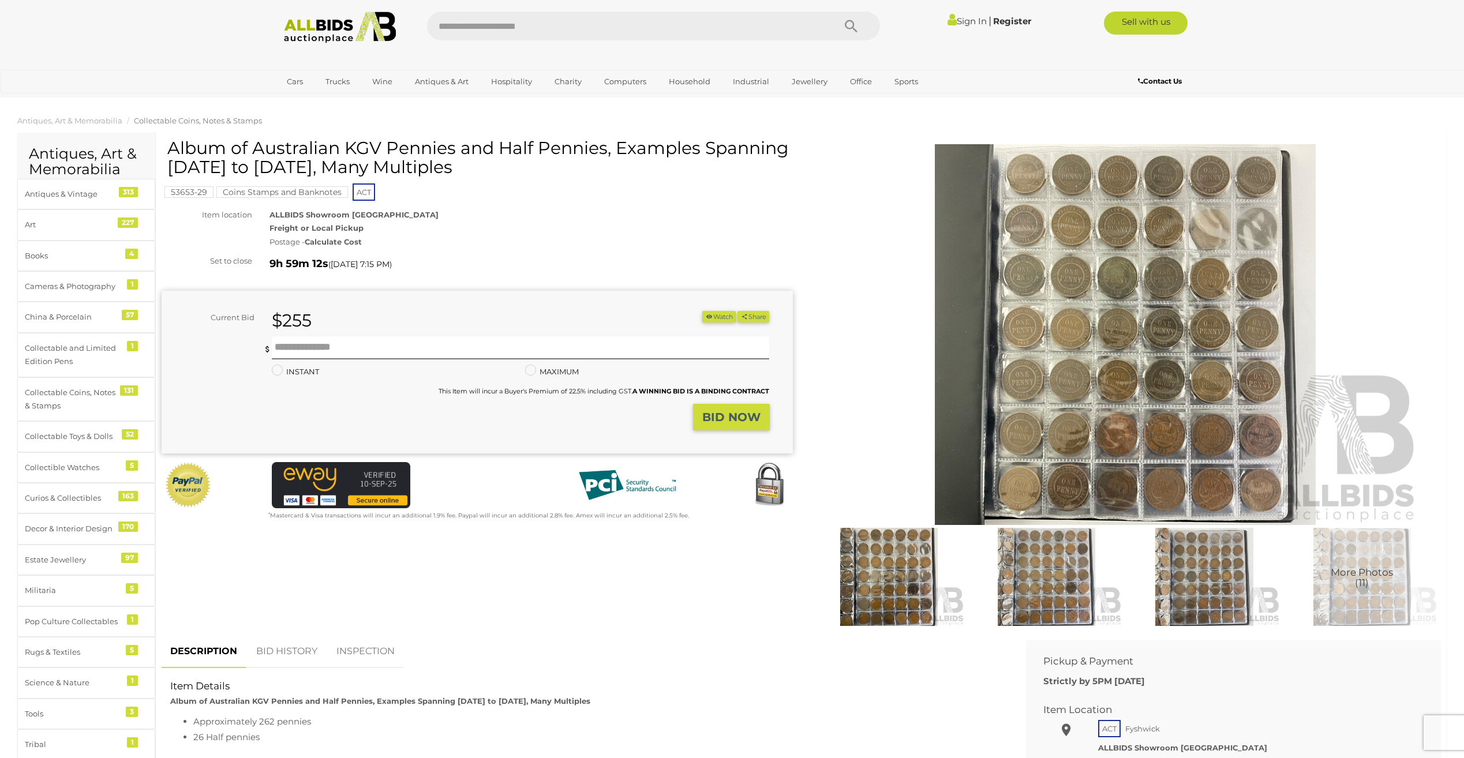 The height and width of the screenshot is (758, 1464). What do you see at coordinates (130, 315) in the screenshot?
I see `div: 57` at bounding box center [130, 315].